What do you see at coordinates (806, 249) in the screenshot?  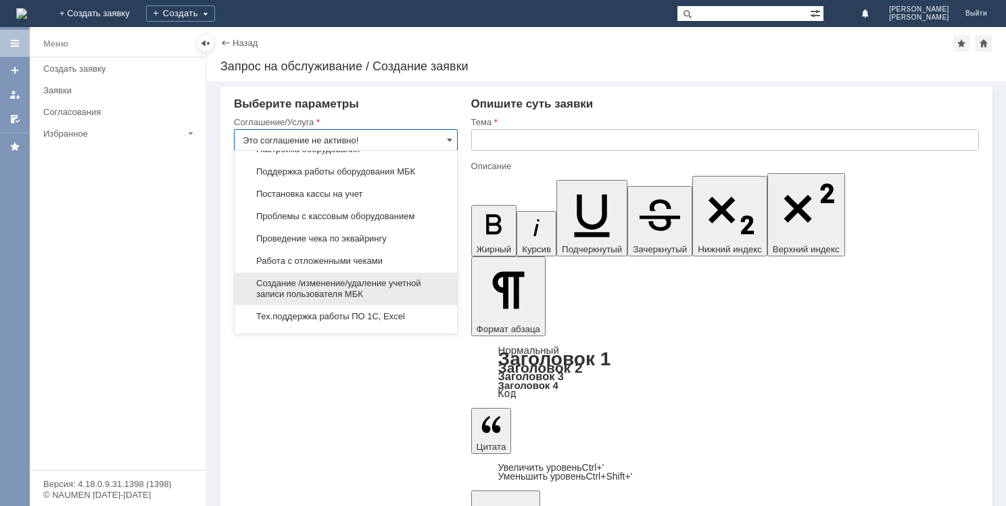 I see `span: Верхний индекс` at bounding box center [806, 249].